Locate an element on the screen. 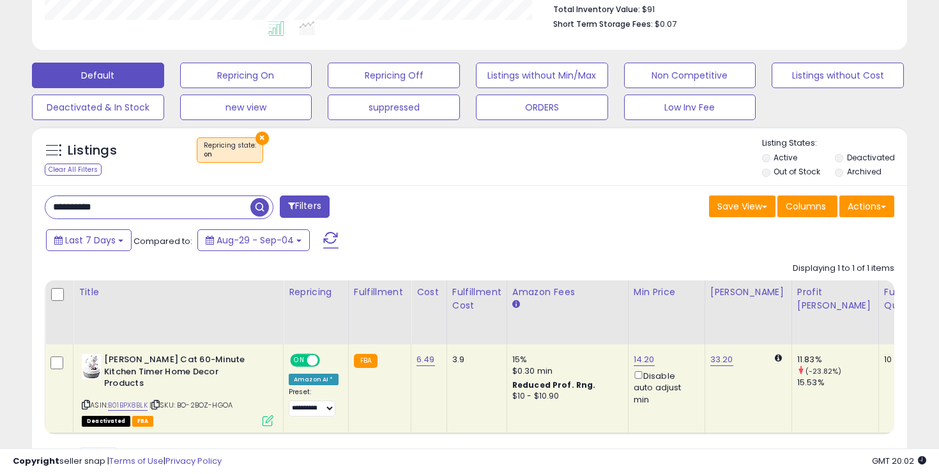 This screenshot has height=474, width=939. button: Repricing On is located at coordinates (246, 75).